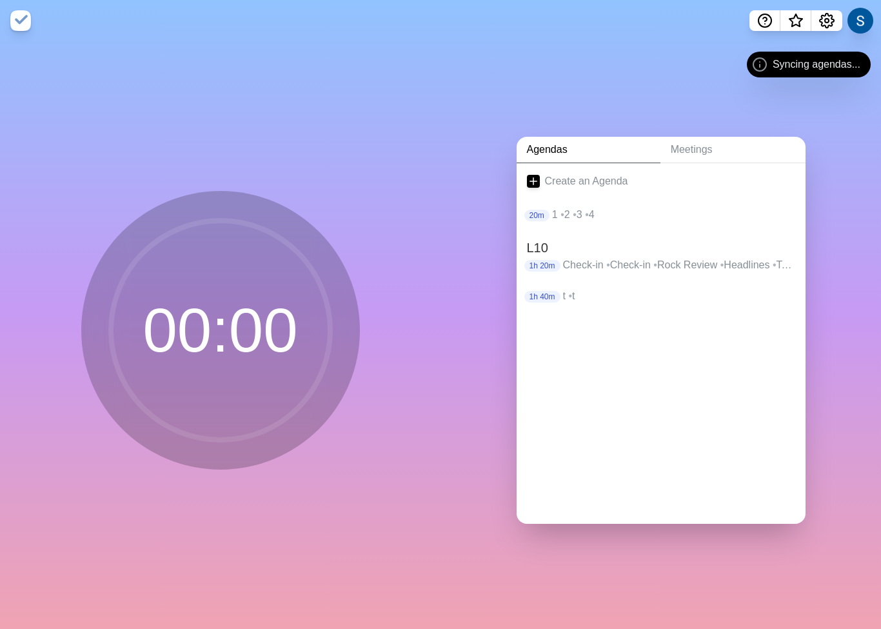  What do you see at coordinates (816, 64) in the screenshot?
I see `span: Syncing agendas...` at bounding box center [816, 64].